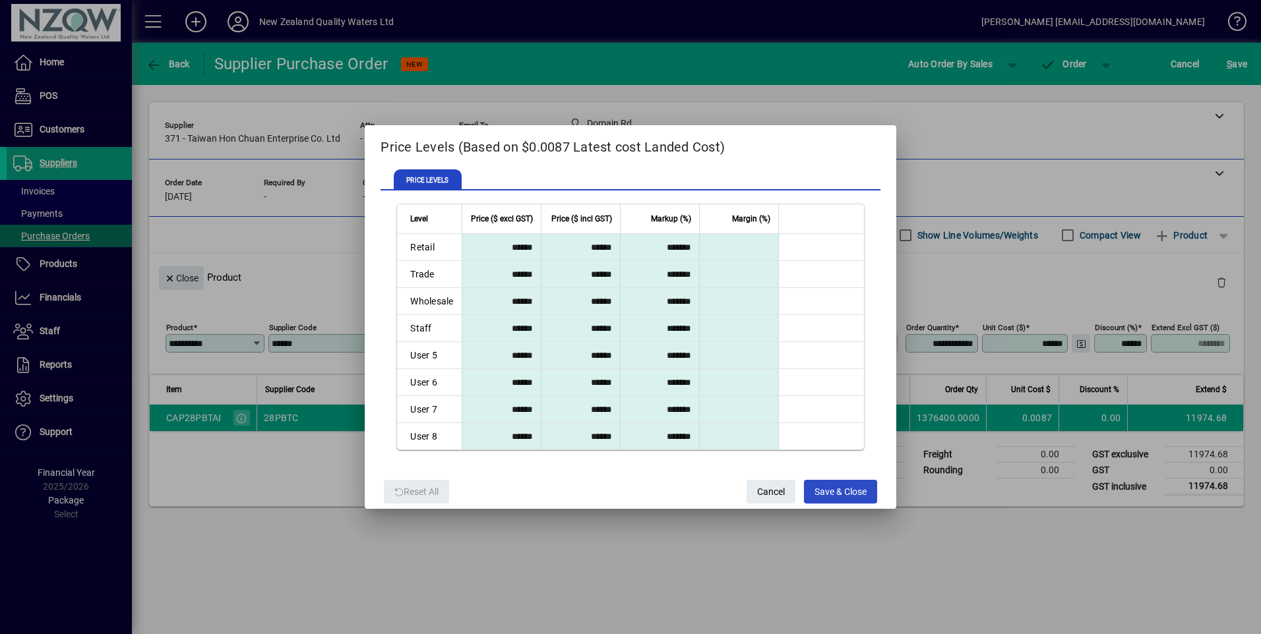  I want to click on td: Trade, so click(429, 274).